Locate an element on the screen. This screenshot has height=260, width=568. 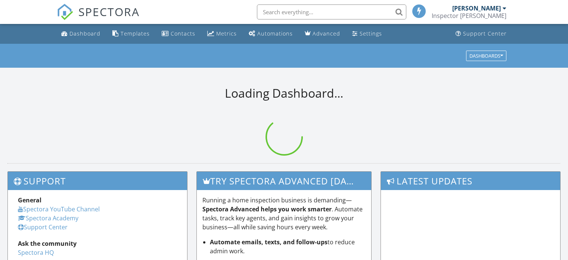
strong: General is located at coordinates (30, 200).